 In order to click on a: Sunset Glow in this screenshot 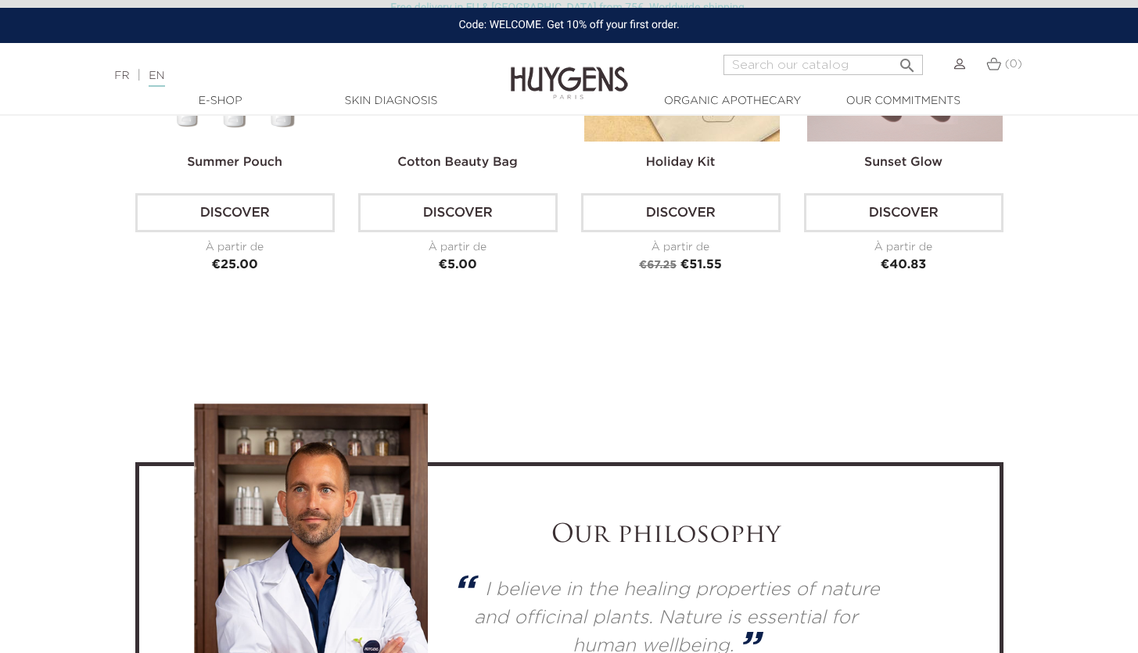, I will do `click(904, 163)`.